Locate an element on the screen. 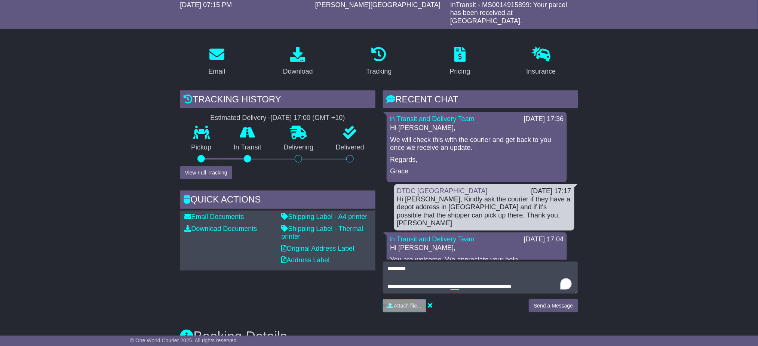 This screenshot has height=346, width=758. span: © One World Courier 2025. All rights reserved. is located at coordinates (184, 341).